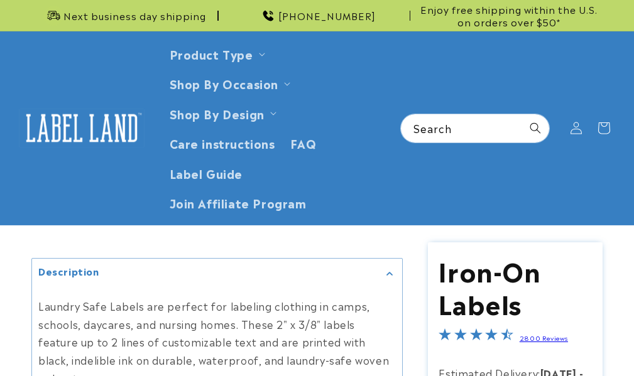  What do you see at coordinates (82, 128) in the screenshot?
I see `a: Label Land` at bounding box center [82, 128].